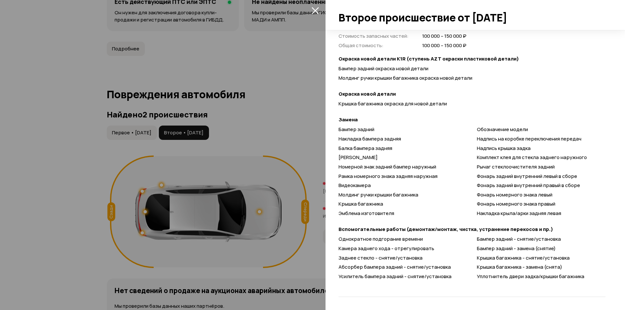  Describe the element at coordinates (361, 45) in the screenshot. I see `span: Общая стоимость :` at that location.